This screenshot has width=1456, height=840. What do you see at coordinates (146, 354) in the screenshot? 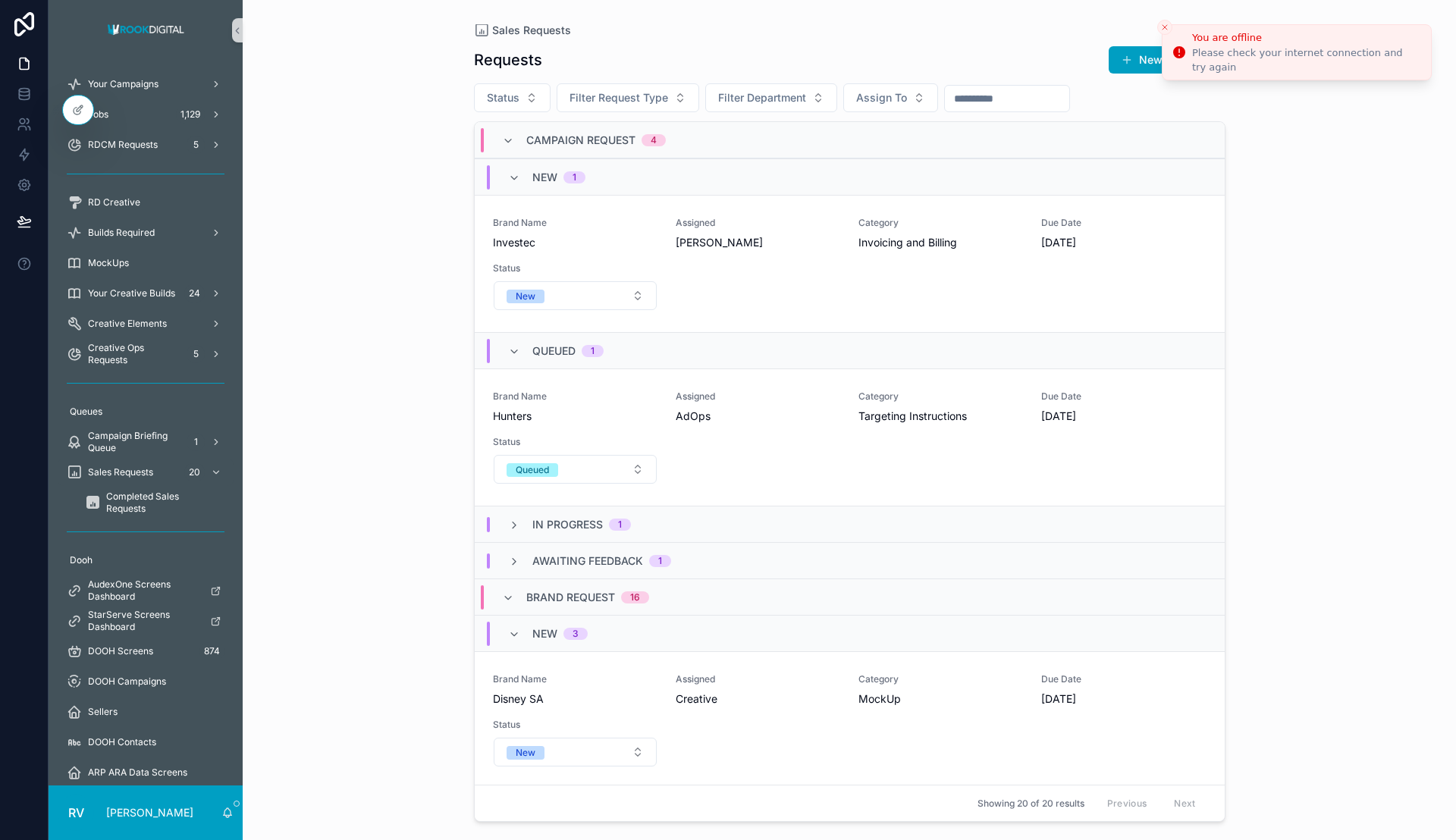
I see `a: Creative Ops Requests5` at bounding box center [146, 354].